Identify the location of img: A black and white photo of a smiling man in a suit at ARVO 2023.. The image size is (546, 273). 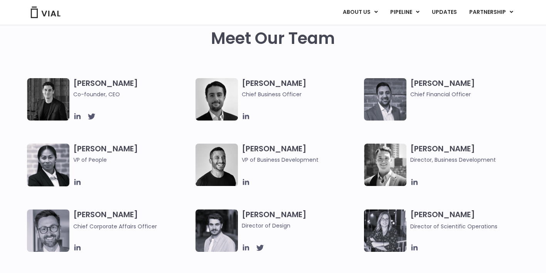
(385, 165).